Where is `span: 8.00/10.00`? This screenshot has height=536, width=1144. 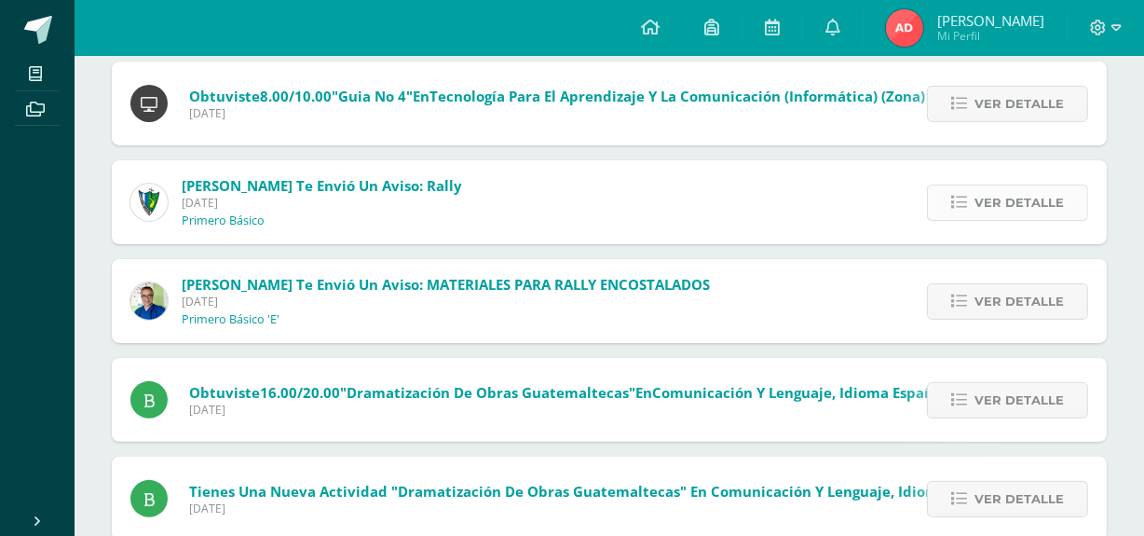 span: 8.00/10.00 is located at coordinates (295, 96).